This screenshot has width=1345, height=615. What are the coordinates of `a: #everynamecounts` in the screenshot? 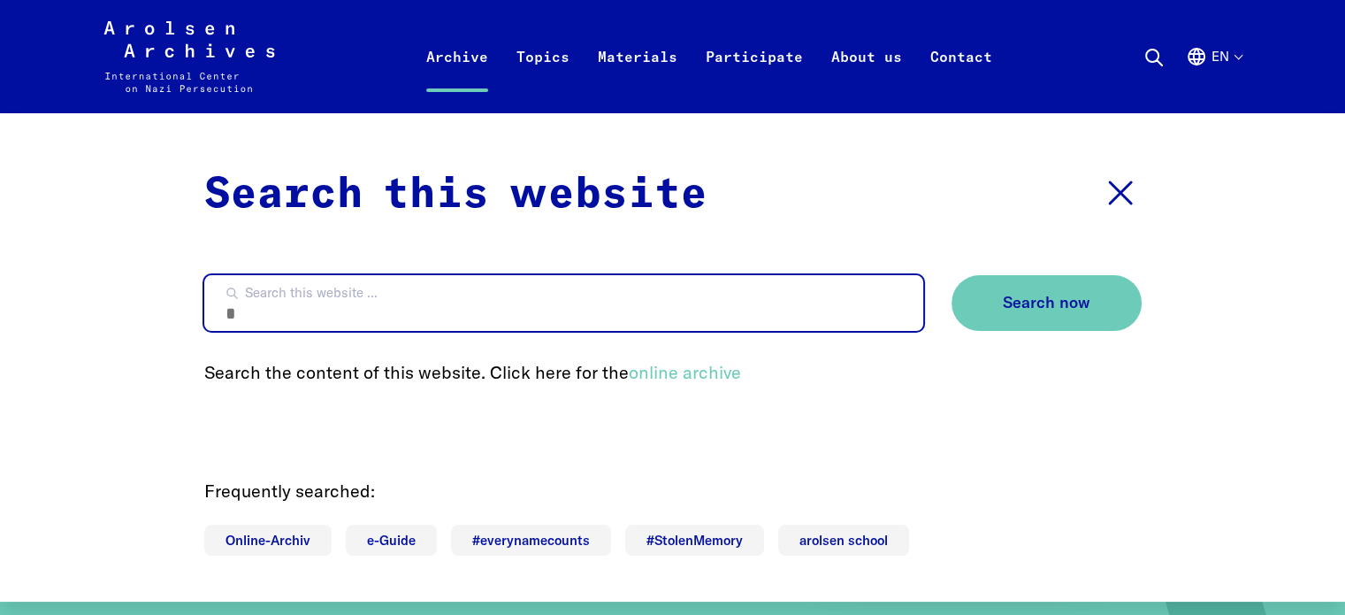 It's located at (531, 540).